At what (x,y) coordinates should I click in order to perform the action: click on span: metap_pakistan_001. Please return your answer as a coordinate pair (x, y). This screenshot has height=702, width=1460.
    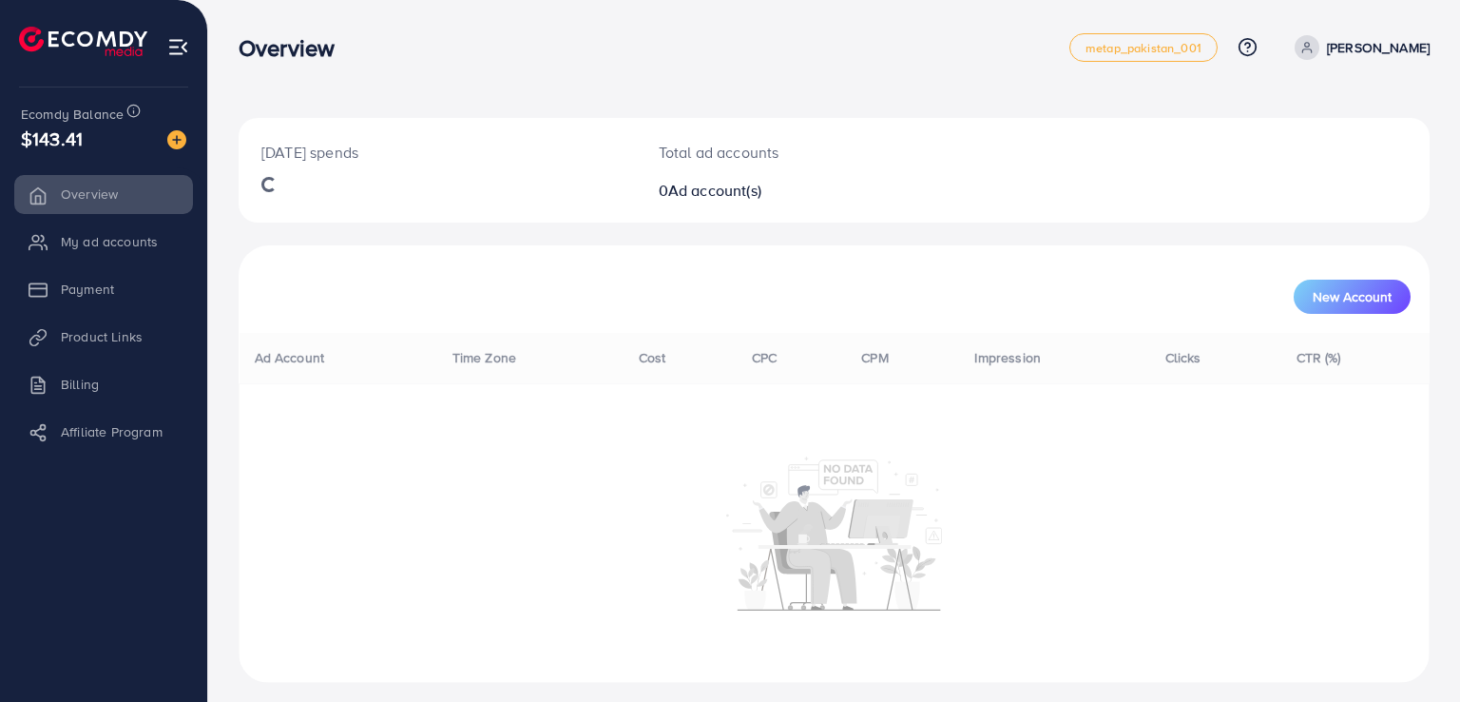
    Looking at the image, I should click on (1144, 48).